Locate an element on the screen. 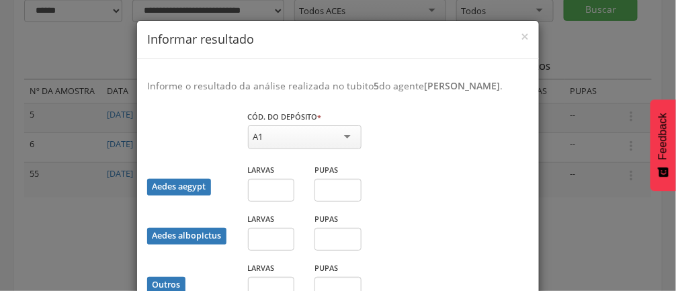  b: 5 is located at coordinates (376, 85).